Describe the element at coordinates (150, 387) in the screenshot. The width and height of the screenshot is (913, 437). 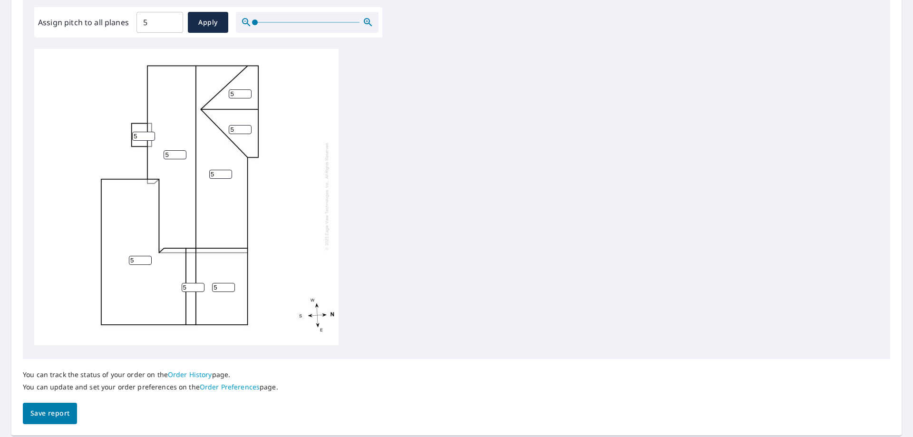
I see `p: You can update and set your order preferences on the page.` at that location.